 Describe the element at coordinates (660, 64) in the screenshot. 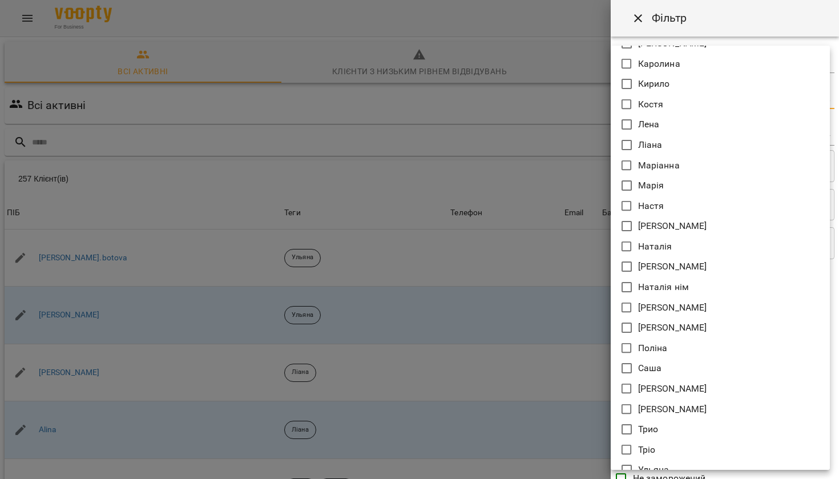

I see `p: Каролина` at that location.